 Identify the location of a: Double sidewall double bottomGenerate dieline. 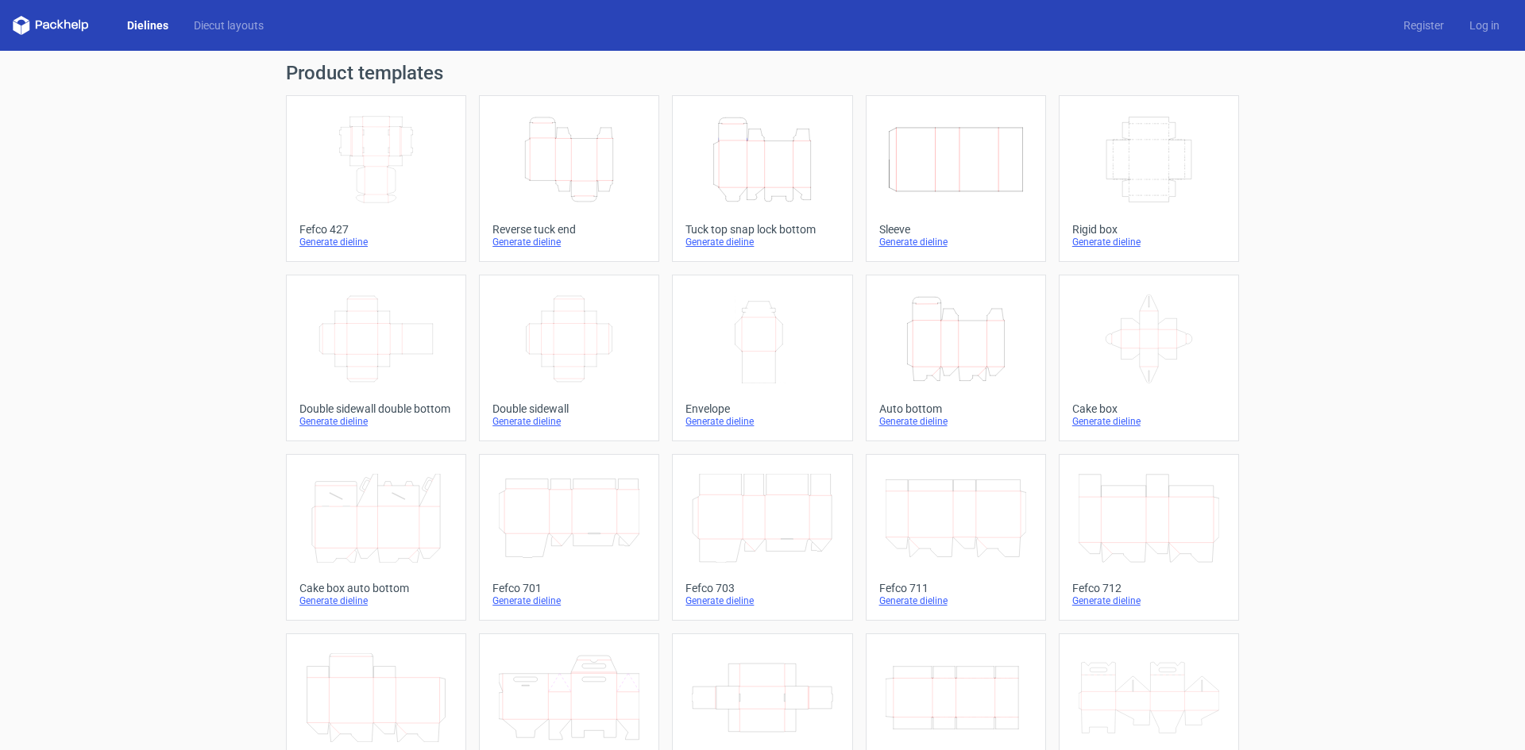
(376, 358).